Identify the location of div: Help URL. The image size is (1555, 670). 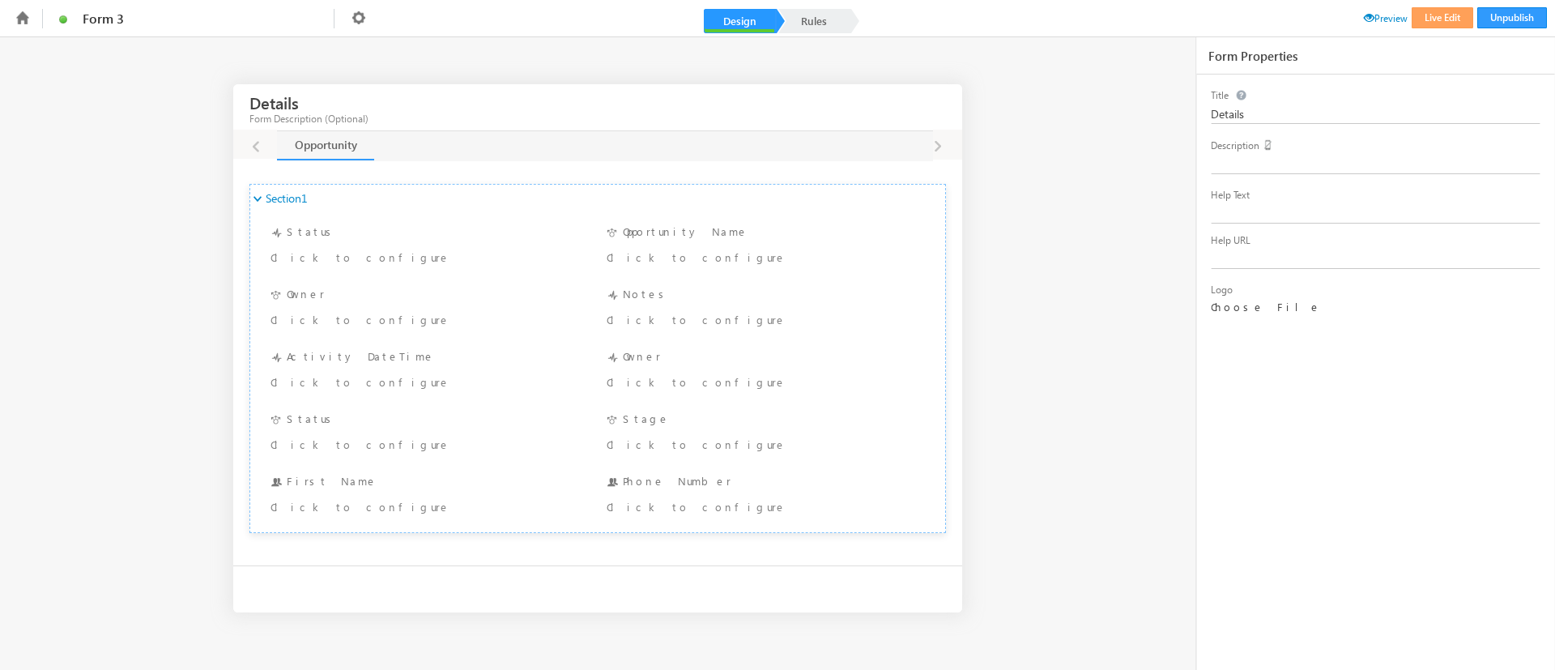
(1376, 241).